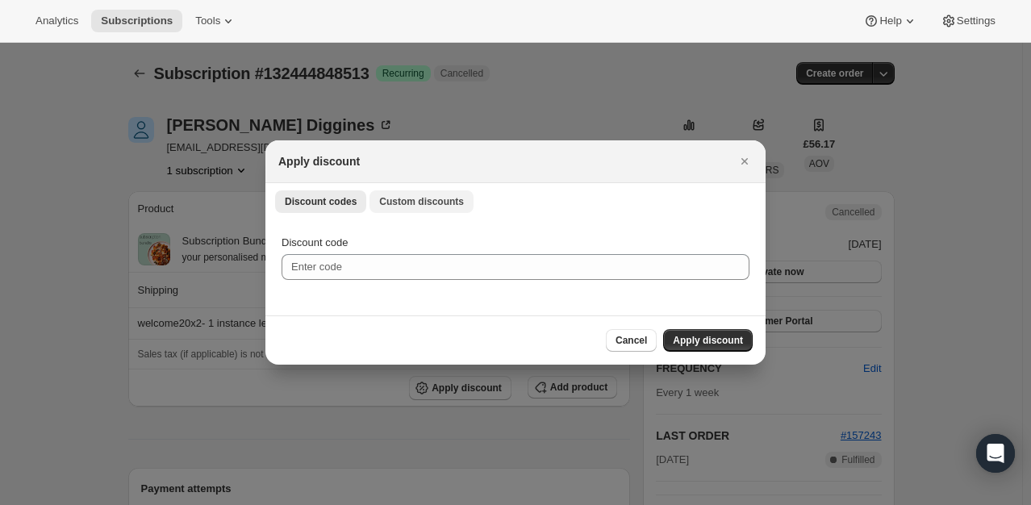  What do you see at coordinates (207, 21) in the screenshot?
I see `span: Tools` at bounding box center [207, 21].